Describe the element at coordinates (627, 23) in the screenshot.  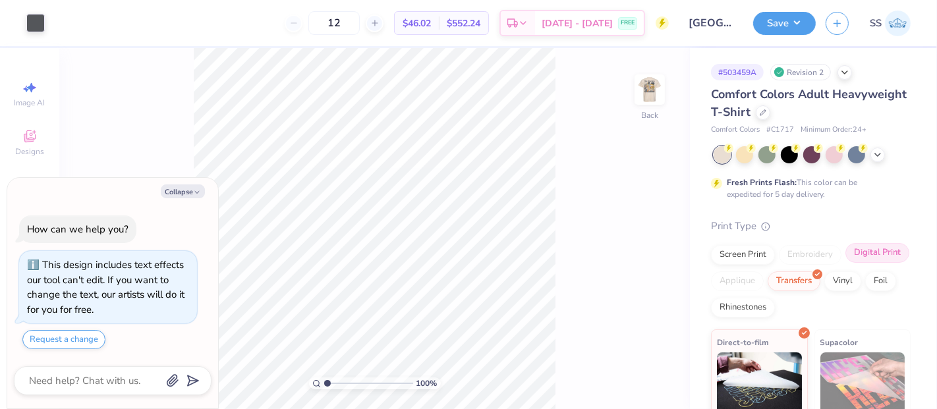
I see `span: FREE` at that location.